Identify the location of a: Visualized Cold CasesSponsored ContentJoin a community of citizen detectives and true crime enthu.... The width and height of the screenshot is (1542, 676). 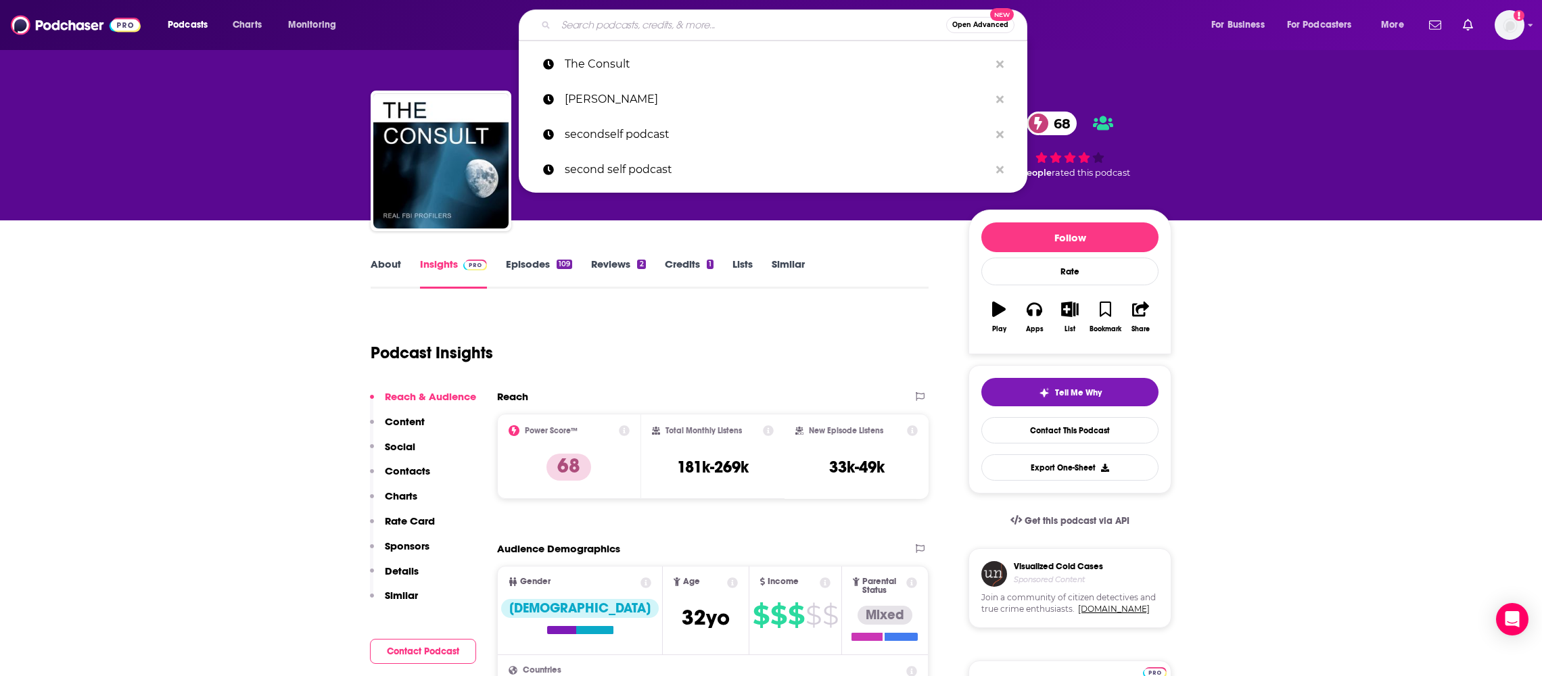
(1070, 605).